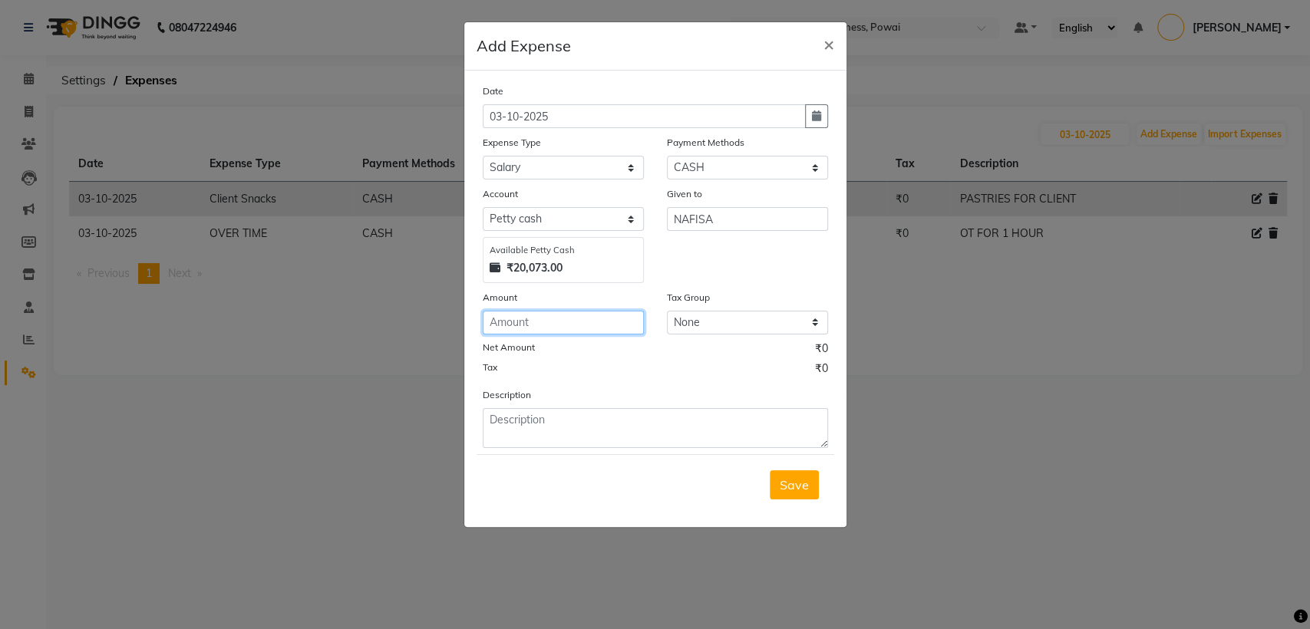 The width and height of the screenshot is (1310, 629). Describe the element at coordinates (829, 44) in the screenshot. I see `button: Close` at that location.